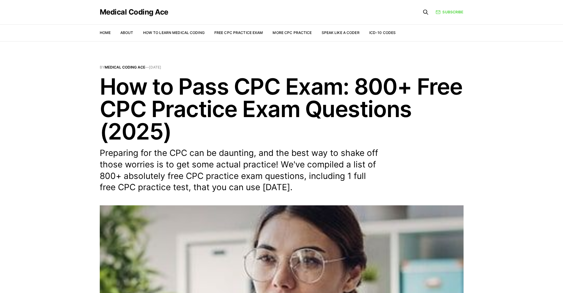  What do you see at coordinates (238, 32) in the screenshot?
I see `a: Free CPC Practice Exam` at bounding box center [238, 32].